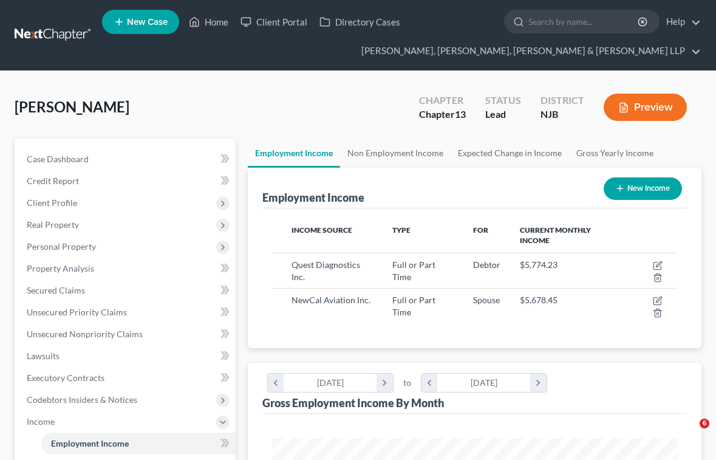 The height and width of the screenshot is (460, 716). Describe the element at coordinates (58, 158) in the screenshot. I see `span: Case Dashboard` at that location.